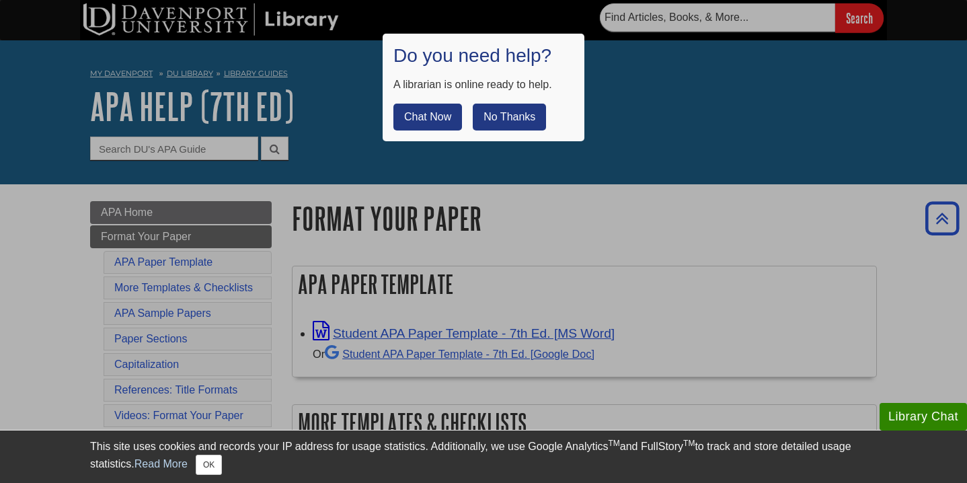  Describe the element at coordinates (483, 85) in the screenshot. I see `div: A librarian is online ready to help.` at that location.